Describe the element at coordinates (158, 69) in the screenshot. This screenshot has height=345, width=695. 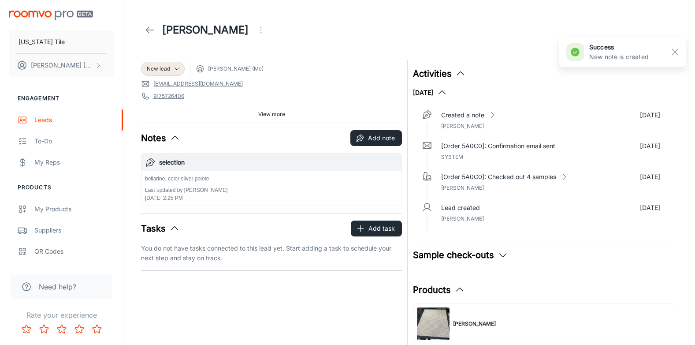
I see `span: New lead` at that location.